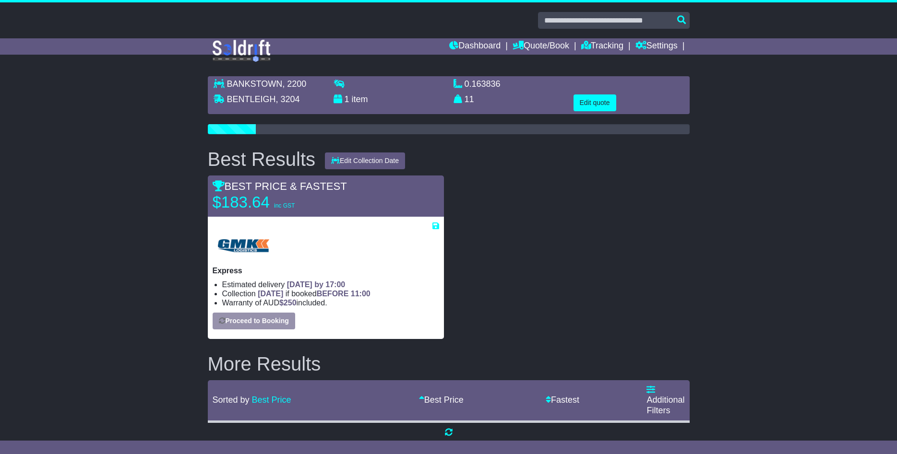  Describe the element at coordinates (469, 99) in the screenshot. I see `span: 11` at that location.